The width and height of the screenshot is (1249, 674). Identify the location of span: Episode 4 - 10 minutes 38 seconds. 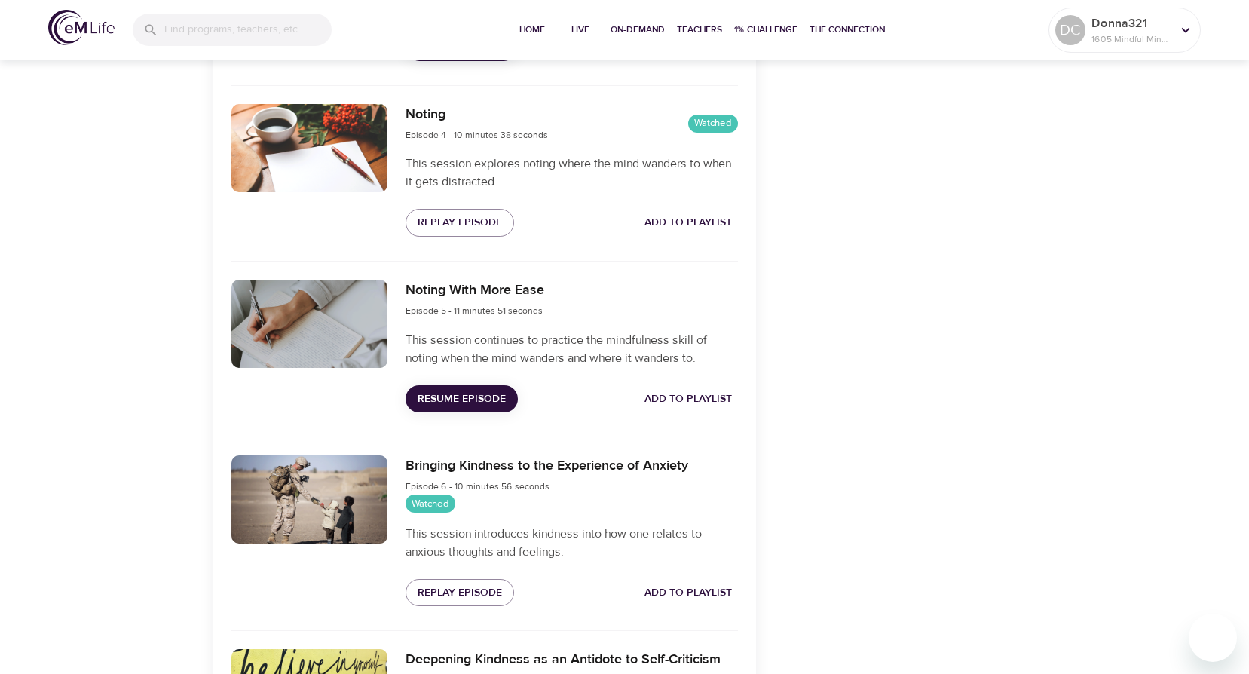
(477, 135).